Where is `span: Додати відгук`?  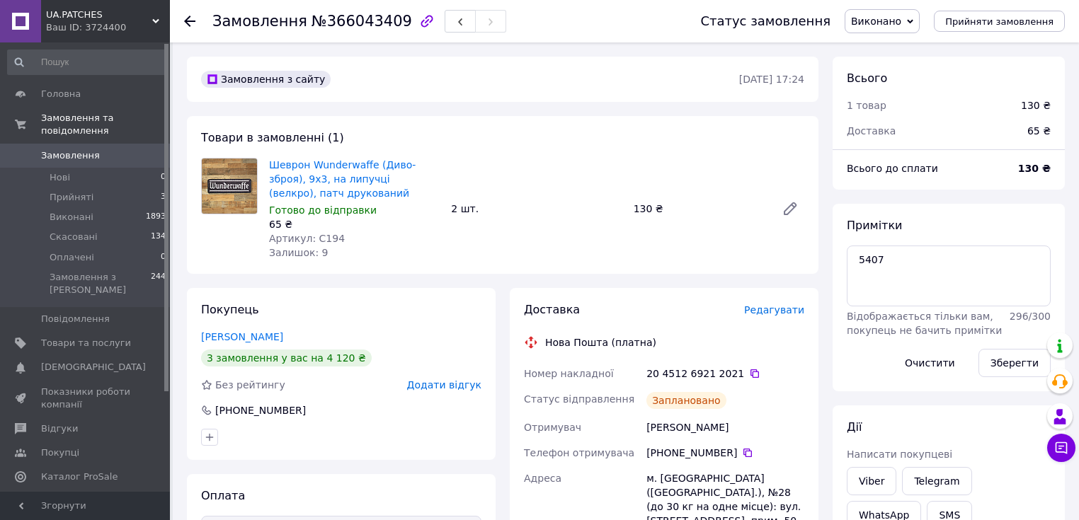 span: Додати відгук is located at coordinates (444, 385).